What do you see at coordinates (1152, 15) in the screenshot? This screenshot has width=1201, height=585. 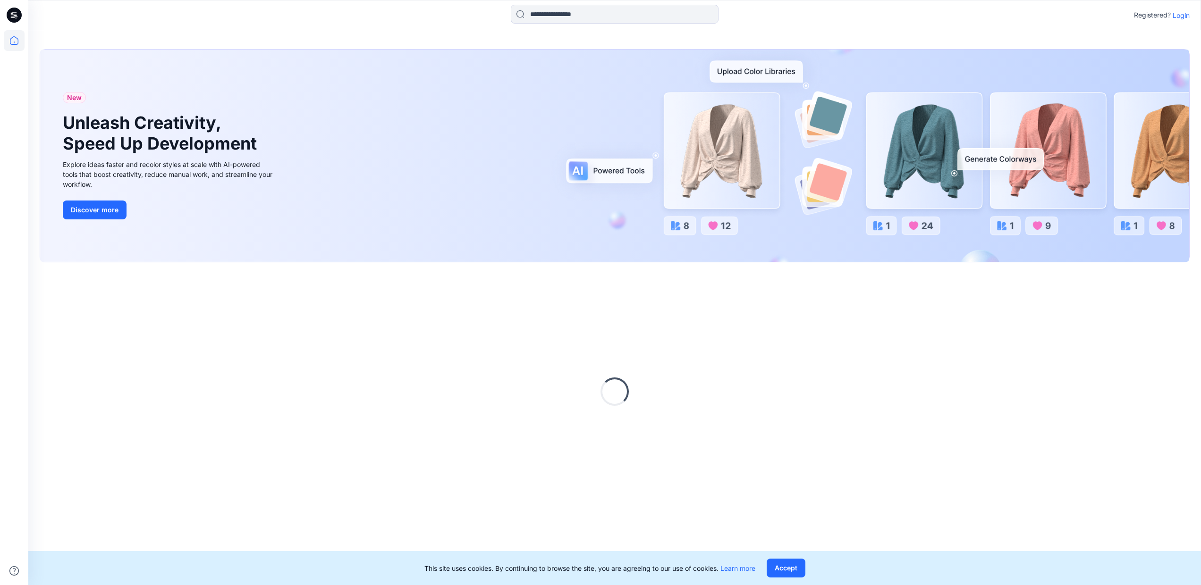 I see `p: Registered?` at bounding box center [1152, 15].